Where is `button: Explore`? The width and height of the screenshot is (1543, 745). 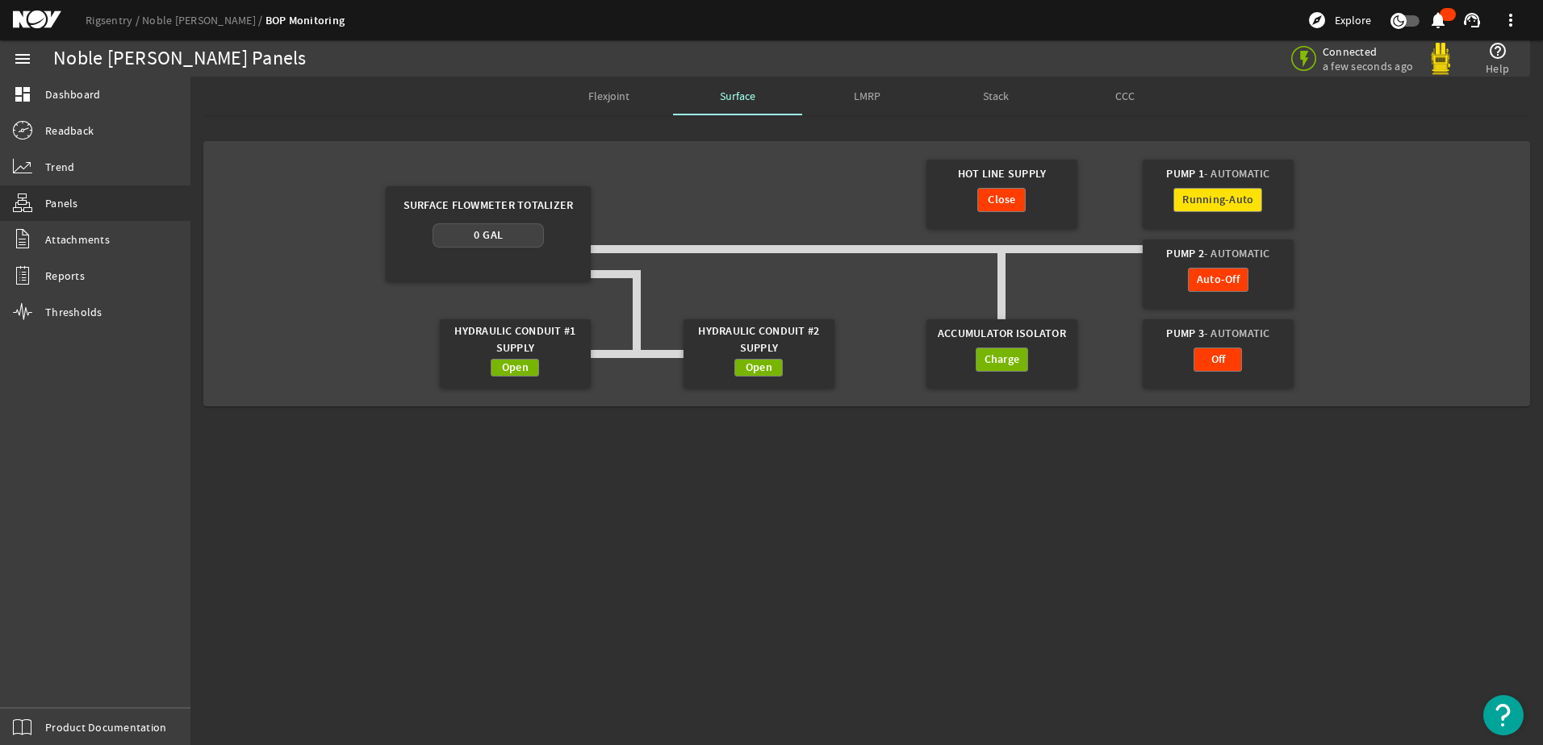 button: Explore is located at coordinates (1338, 20).